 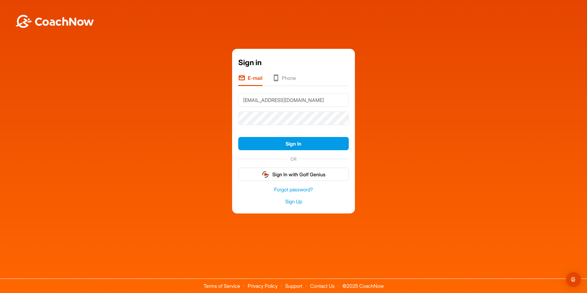 I want to click on span: OR, so click(x=293, y=159).